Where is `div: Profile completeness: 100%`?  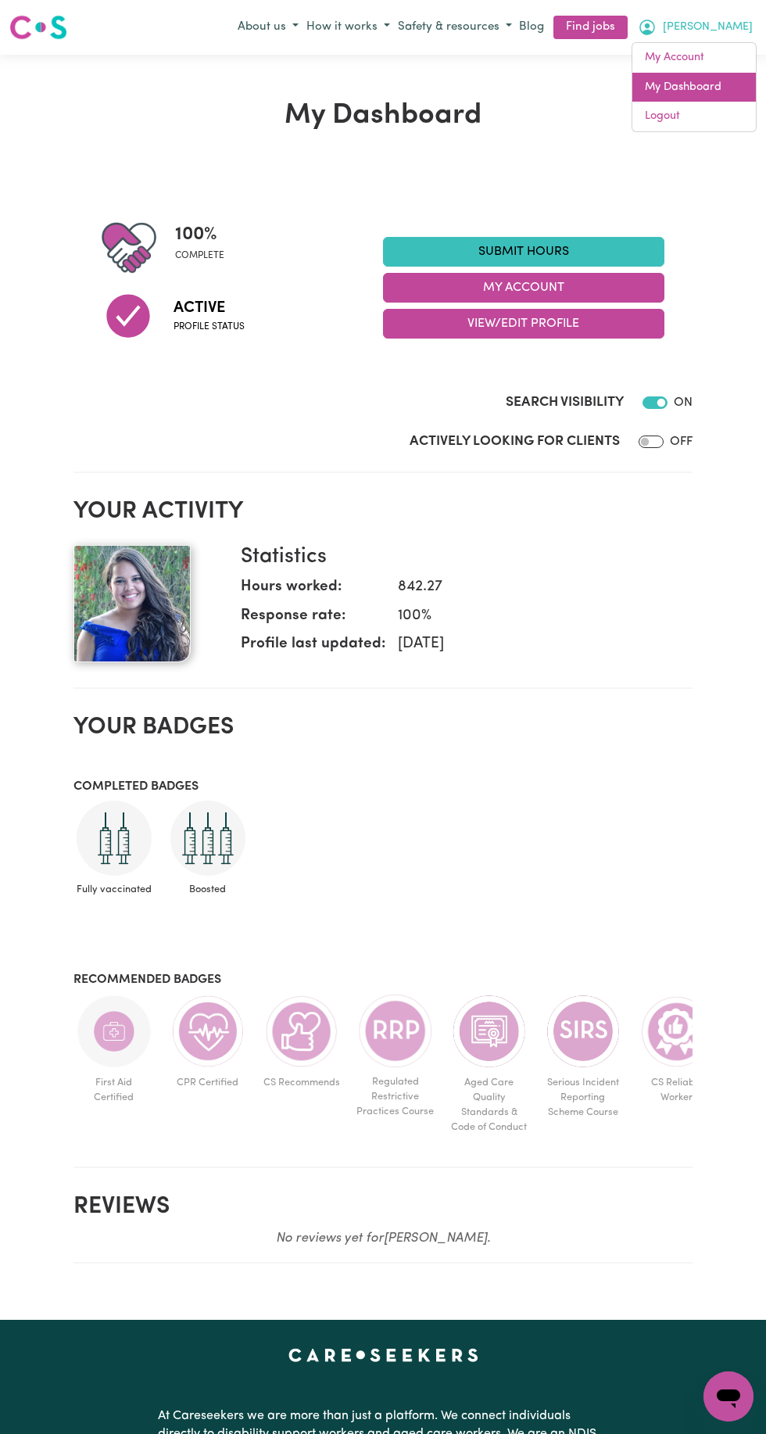 div: Profile completeness: 100% is located at coordinates (206, 248).